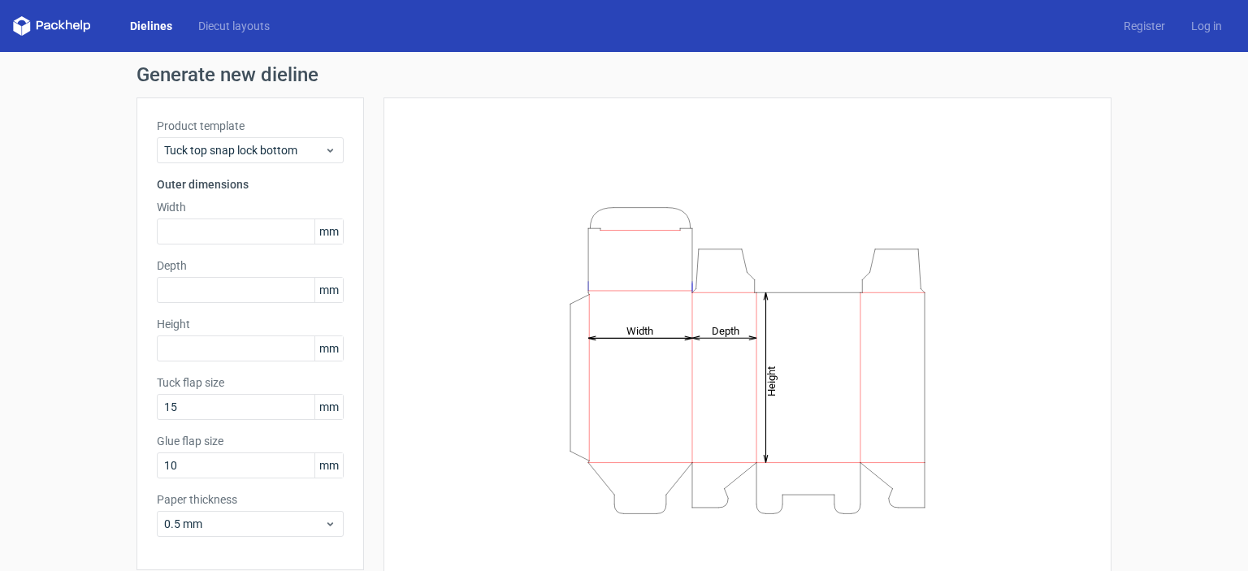  I want to click on tspan: Depth, so click(725, 330).